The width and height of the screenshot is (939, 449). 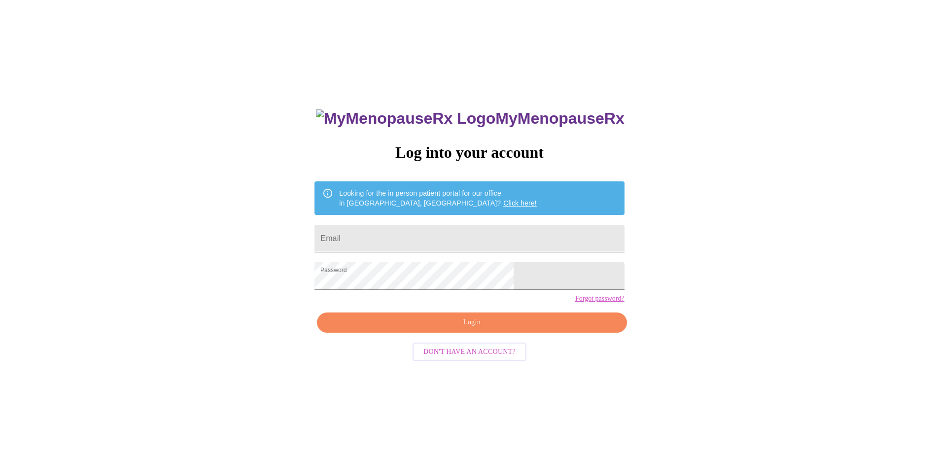 What do you see at coordinates (600, 299) in the screenshot?
I see `a: Forgot password?` at bounding box center [600, 299].